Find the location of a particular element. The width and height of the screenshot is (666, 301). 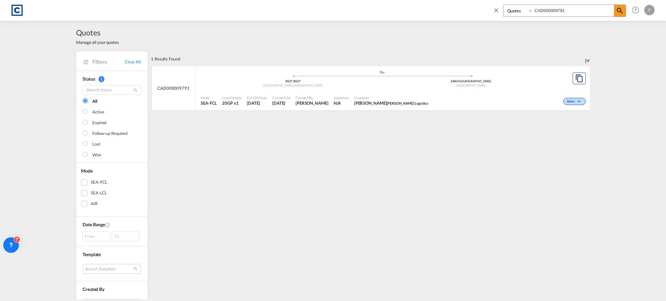

span: Quotes is located at coordinates (98, 33).